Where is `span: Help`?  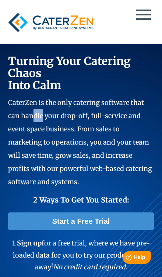 span: Help is located at coordinates (43, 9).